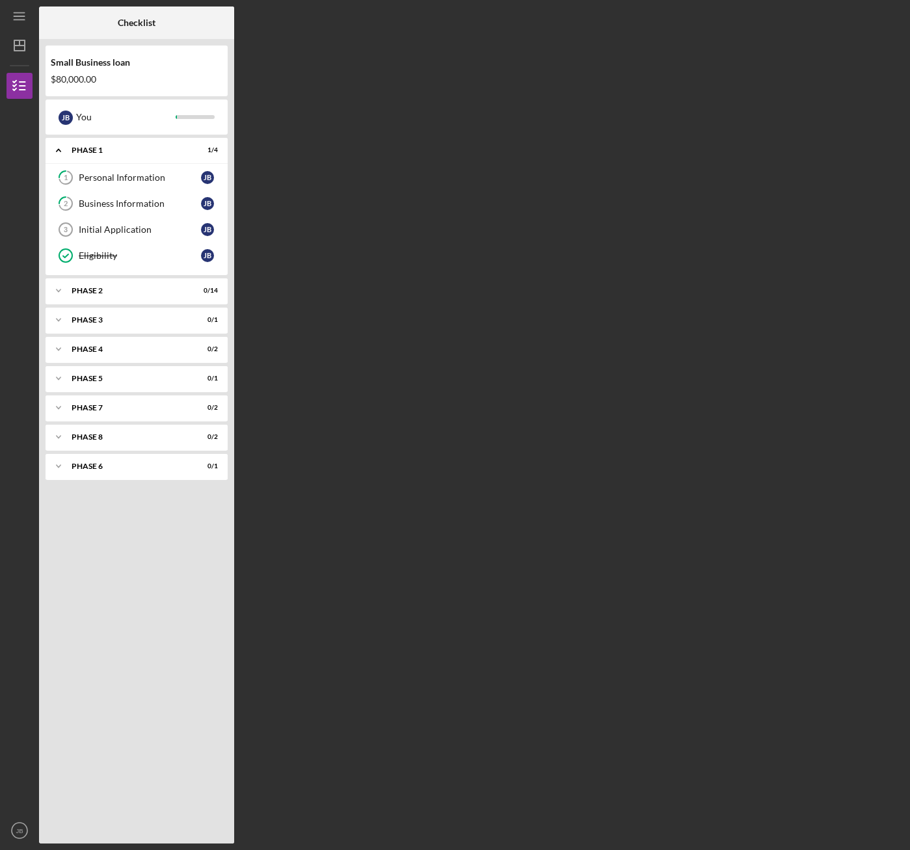 Image resolution: width=910 pixels, height=850 pixels. I want to click on div: Phase 8, so click(128, 437).